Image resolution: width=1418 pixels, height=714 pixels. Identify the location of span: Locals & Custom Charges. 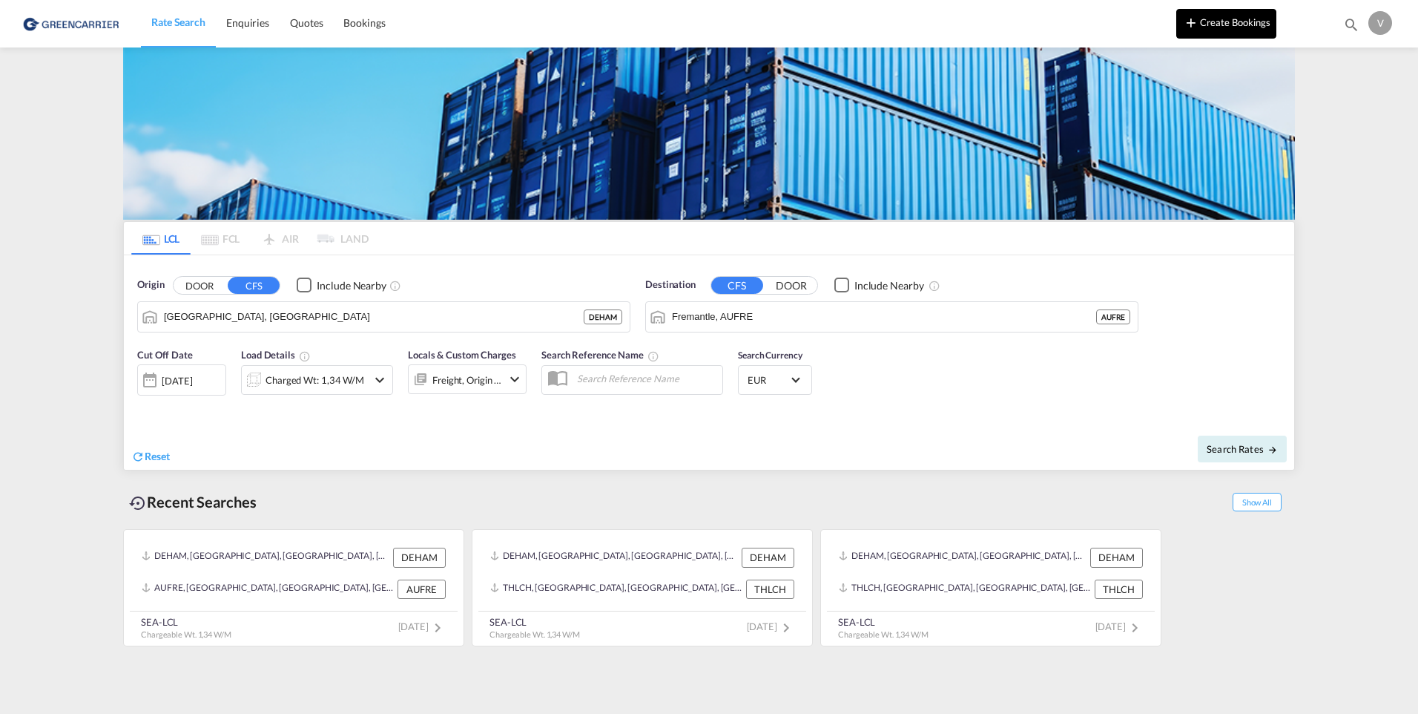
(462, 355).